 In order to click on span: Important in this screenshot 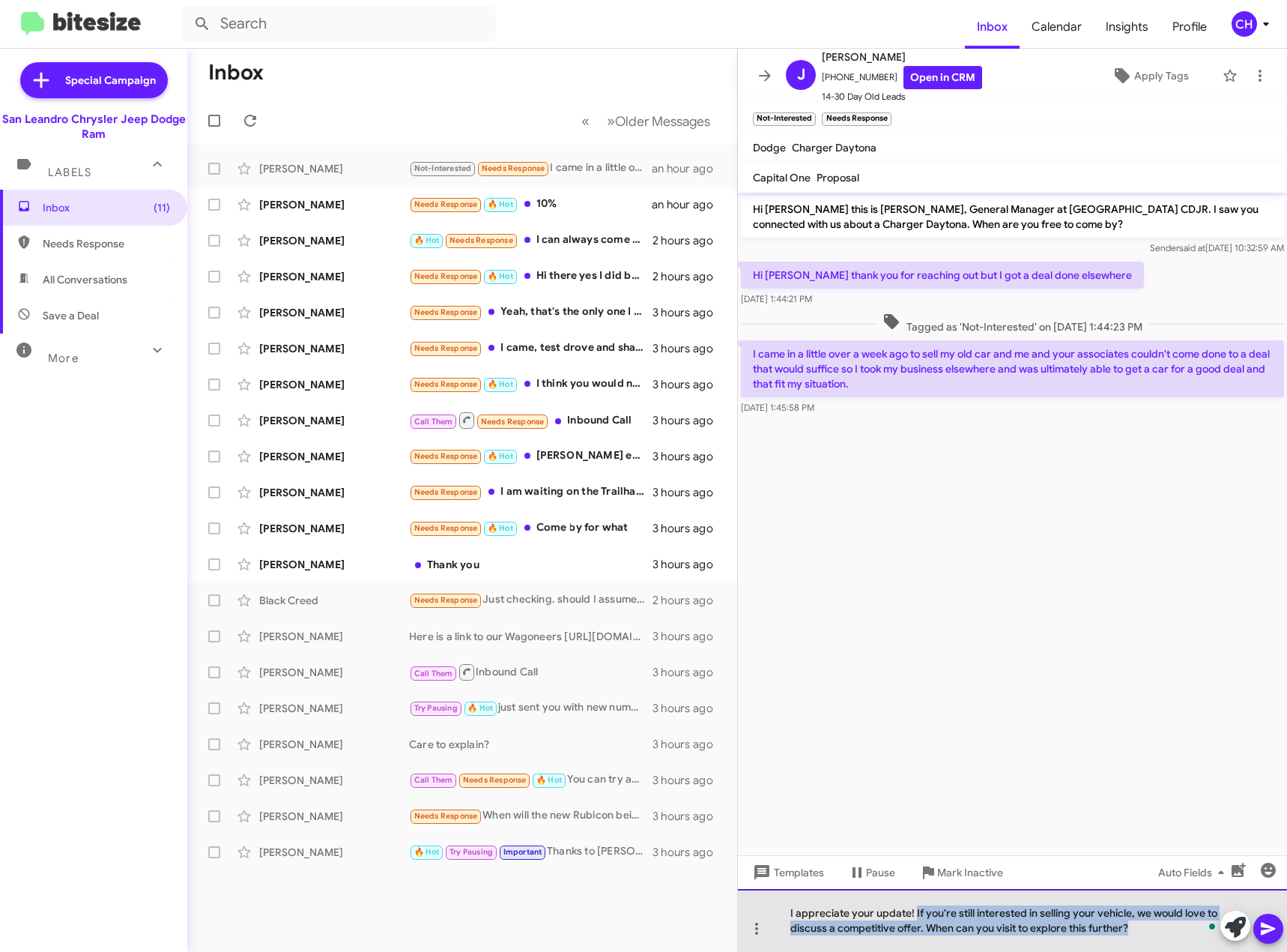, I will do `click(523, 852)`.